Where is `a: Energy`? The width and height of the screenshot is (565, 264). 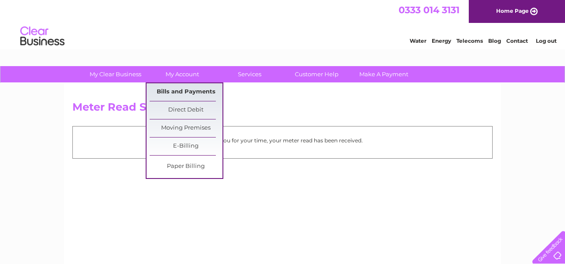
a: Energy is located at coordinates (441, 41).